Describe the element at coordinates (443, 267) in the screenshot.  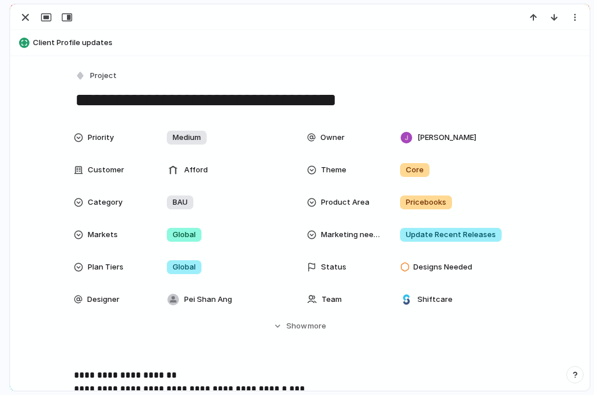
I see `span: Designs Needed` at that location.